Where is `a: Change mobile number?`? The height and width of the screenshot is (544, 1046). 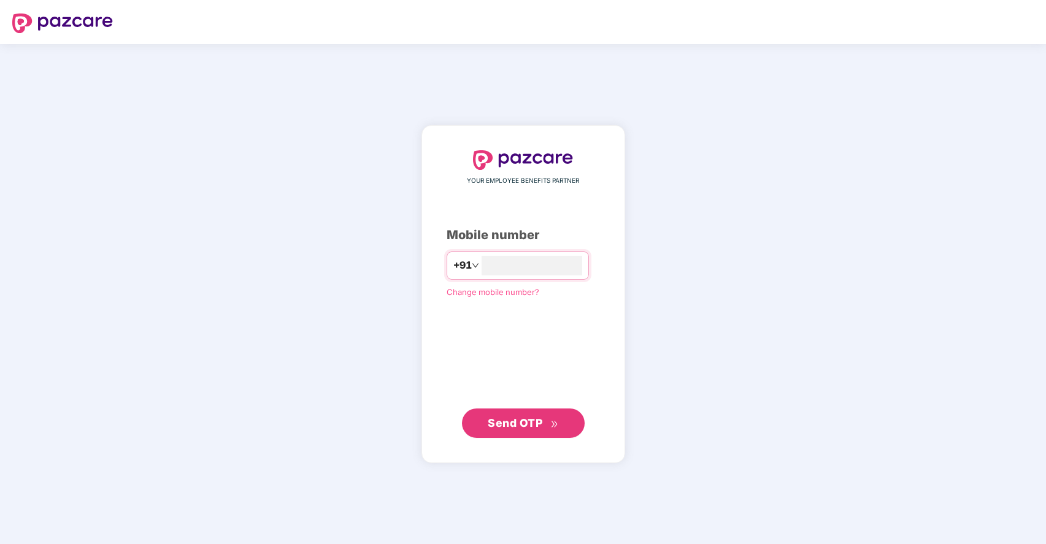
a: Change mobile number? is located at coordinates (492, 292).